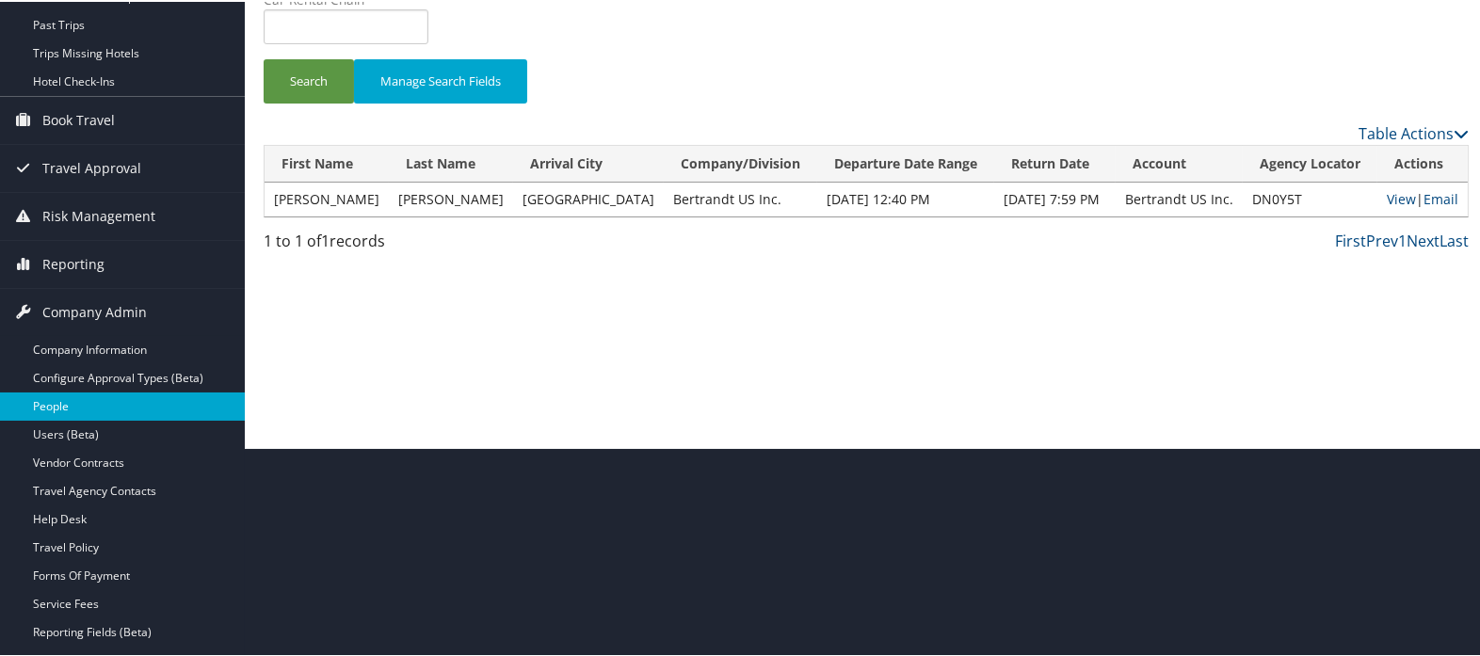 Image resolution: width=1480 pixels, height=656 pixels. What do you see at coordinates (441, 79) in the screenshot?
I see `button: Manage Search Fields` at bounding box center [441, 79].